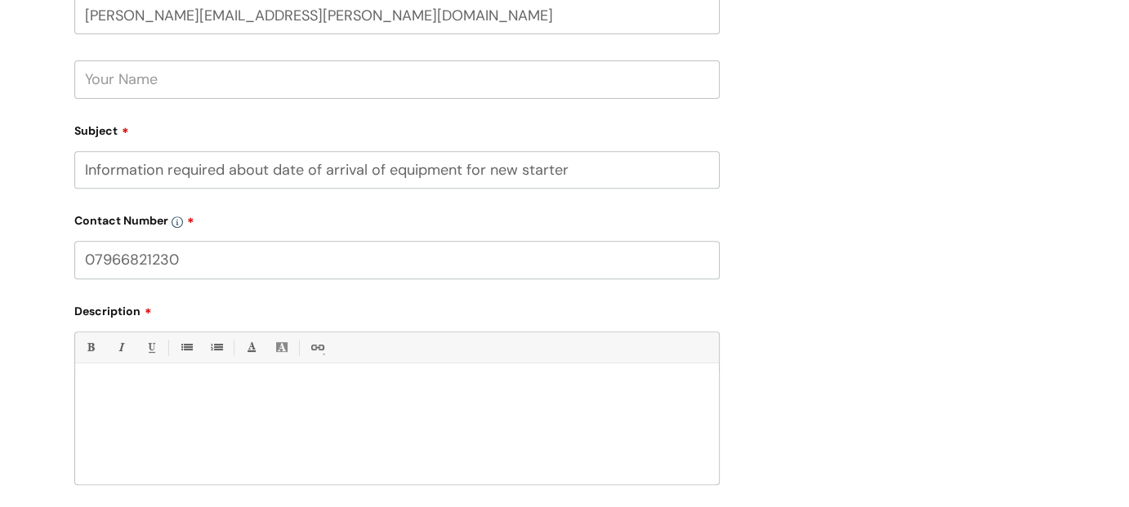 This screenshot has height=507, width=1129. Describe the element at coordinates (316, 347) in the screenshot. I see `a: Link` at that location.